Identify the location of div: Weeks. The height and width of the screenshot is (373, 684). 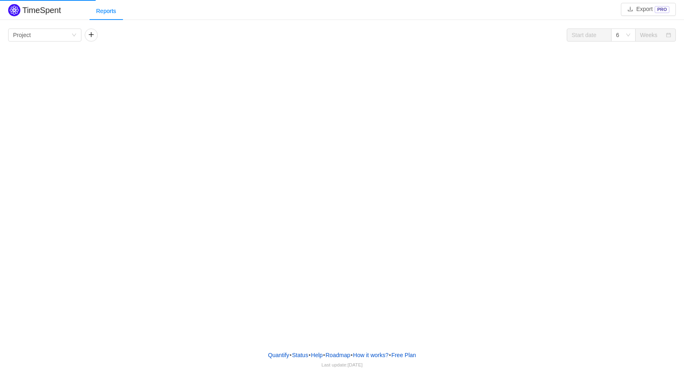
(648, 35).